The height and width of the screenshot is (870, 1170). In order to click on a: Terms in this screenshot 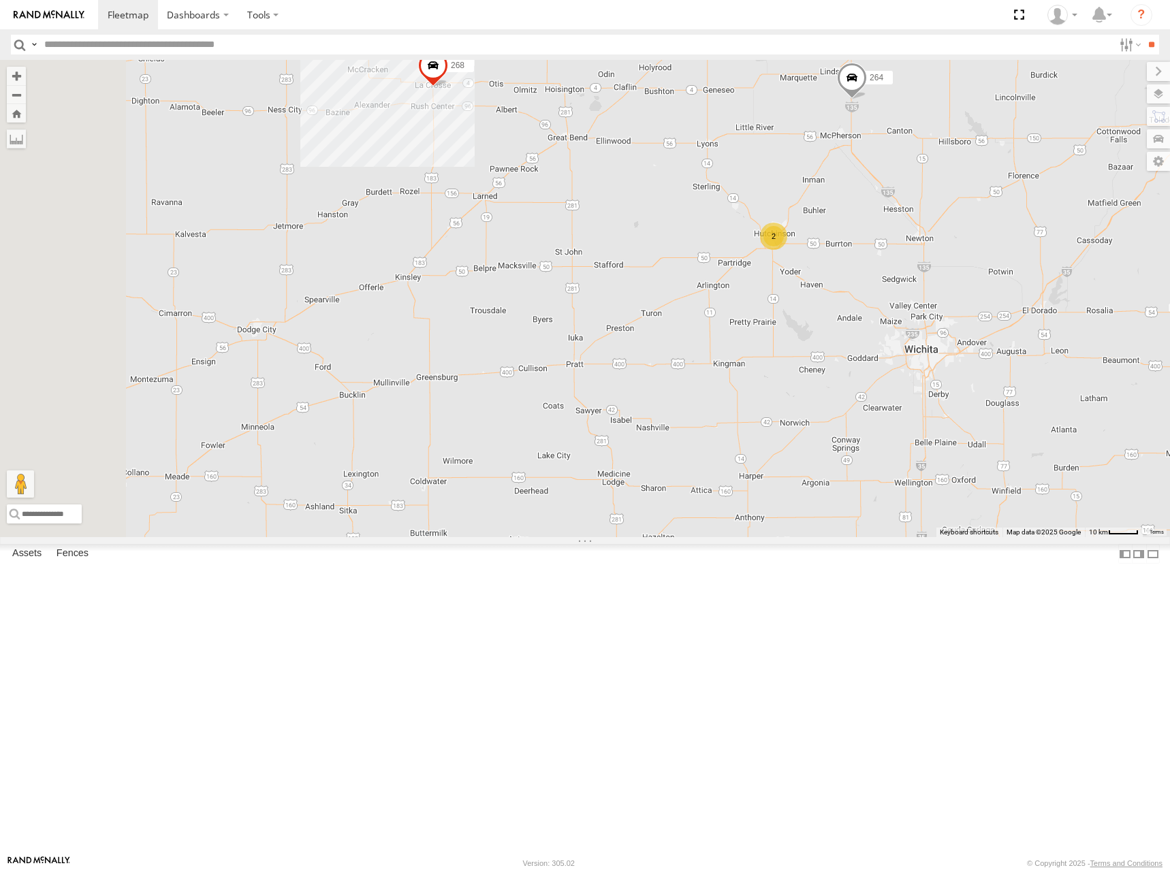, I will do `click(1156, 532)`.